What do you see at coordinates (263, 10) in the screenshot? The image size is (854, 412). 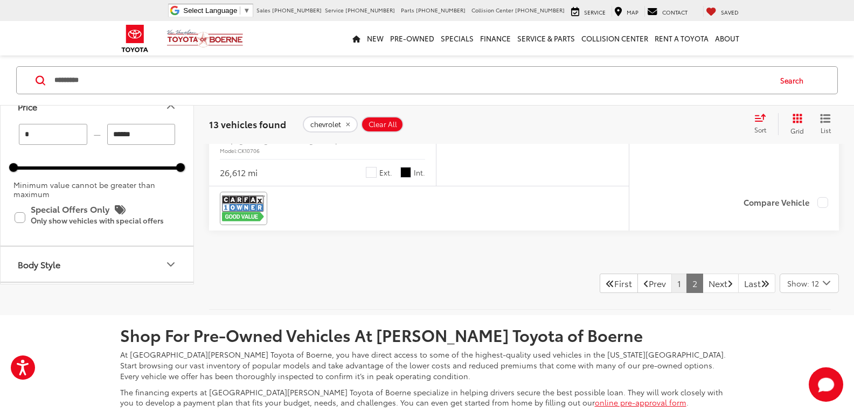 I see `span: Sales` at bounding box center [263, 10].